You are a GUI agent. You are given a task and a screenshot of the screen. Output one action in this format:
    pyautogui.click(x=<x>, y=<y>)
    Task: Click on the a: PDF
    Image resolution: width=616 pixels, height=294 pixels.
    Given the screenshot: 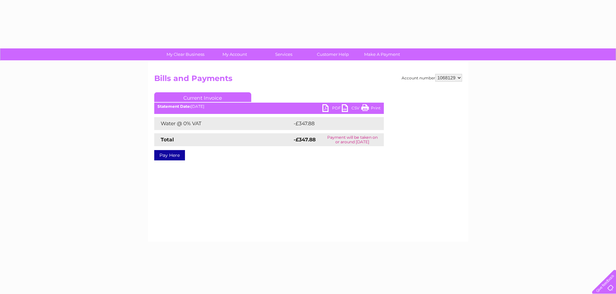 What is the action you would take?
    pyautogui.click(x=332, y=109)
    